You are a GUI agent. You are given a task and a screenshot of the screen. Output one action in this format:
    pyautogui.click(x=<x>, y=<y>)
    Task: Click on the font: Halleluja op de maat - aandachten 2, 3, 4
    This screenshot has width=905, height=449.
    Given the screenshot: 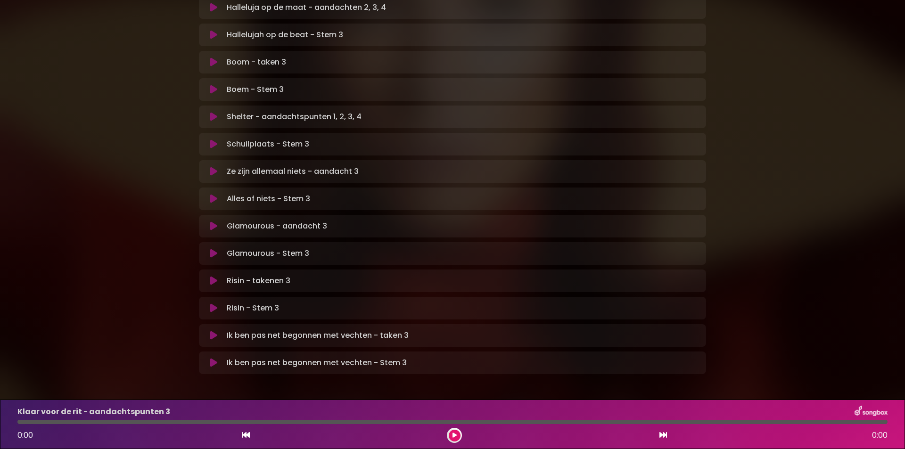 What is the action you would take?
    pyautogui.click(x=307, y=7)
    